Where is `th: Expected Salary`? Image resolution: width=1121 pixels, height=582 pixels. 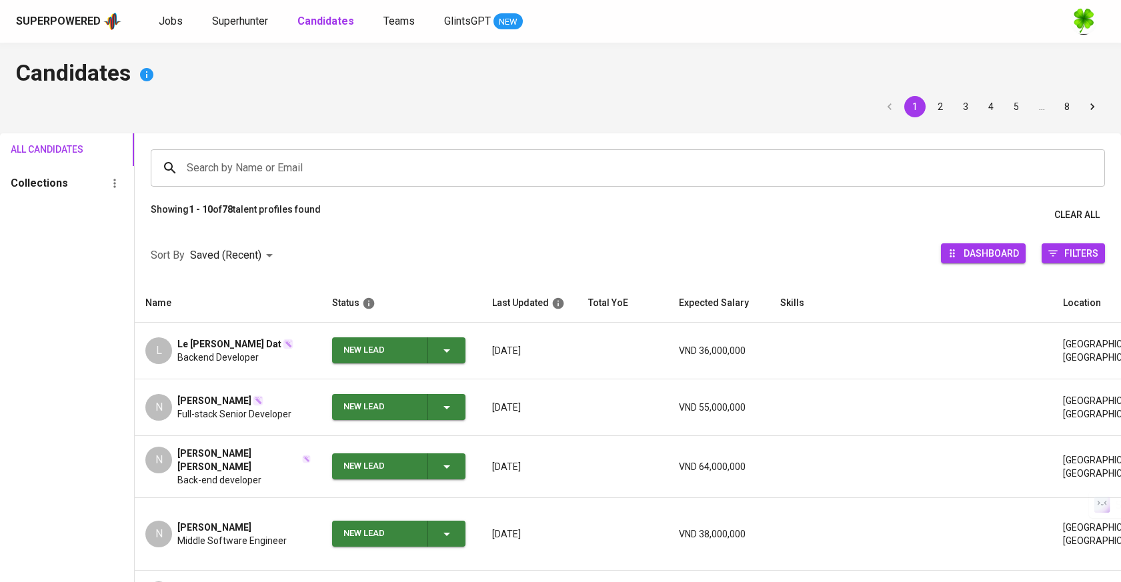
th: Expected Salary is located at coordinates (719, 303).